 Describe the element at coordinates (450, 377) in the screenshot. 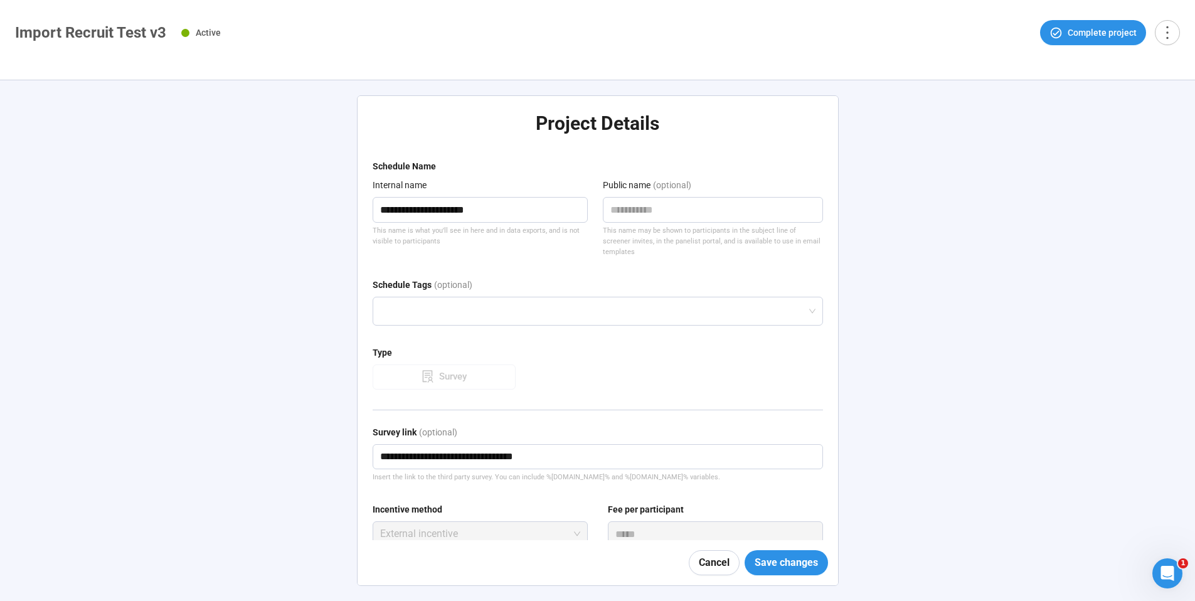

I see `div: Survey` at that location.